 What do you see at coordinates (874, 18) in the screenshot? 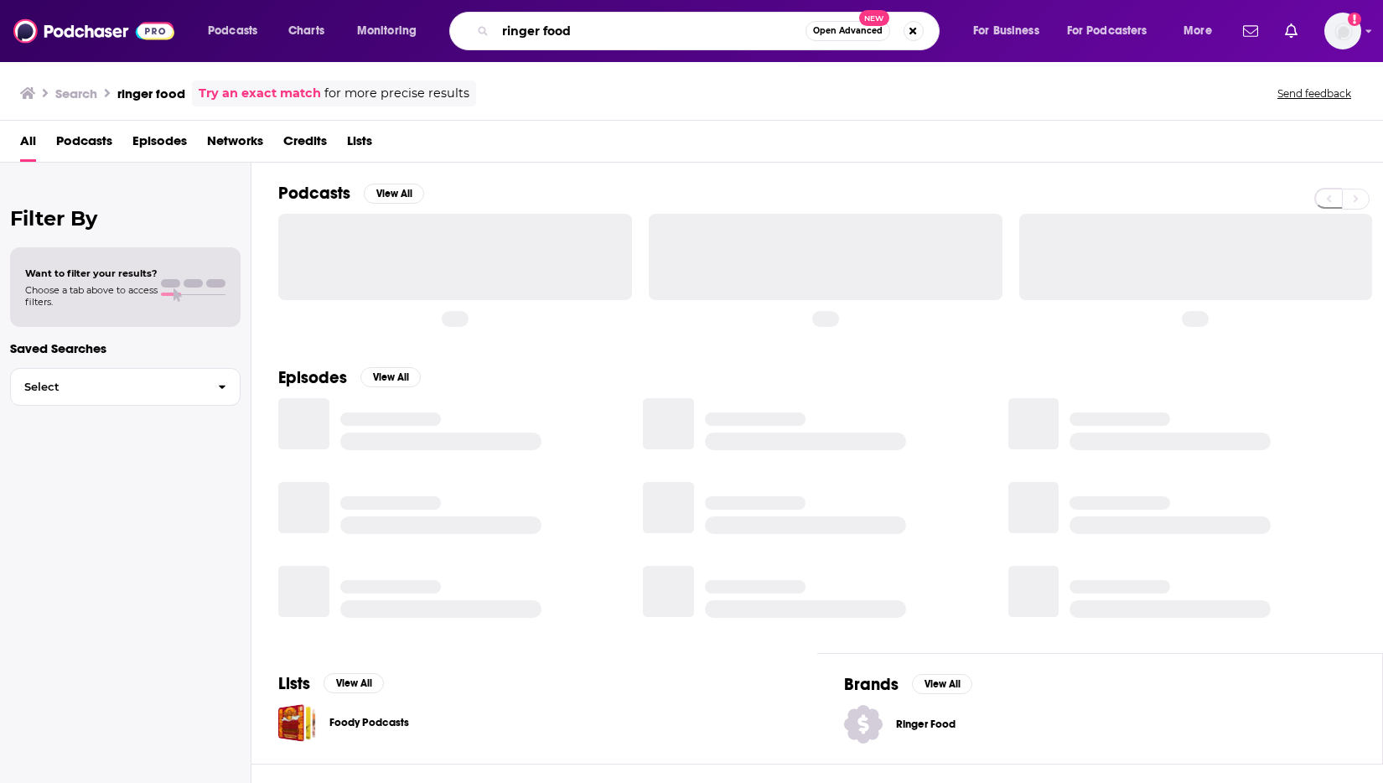
I see `span: New` at bounding box center [874, 18].